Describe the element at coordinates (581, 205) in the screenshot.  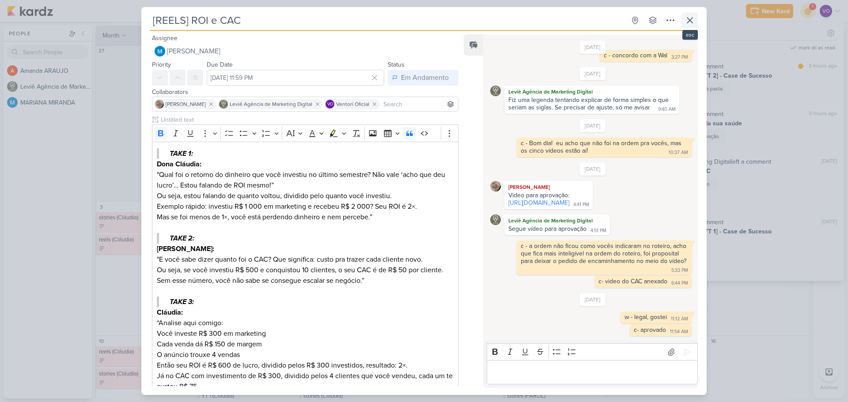
I see `div: 4:41 PM` at that location.